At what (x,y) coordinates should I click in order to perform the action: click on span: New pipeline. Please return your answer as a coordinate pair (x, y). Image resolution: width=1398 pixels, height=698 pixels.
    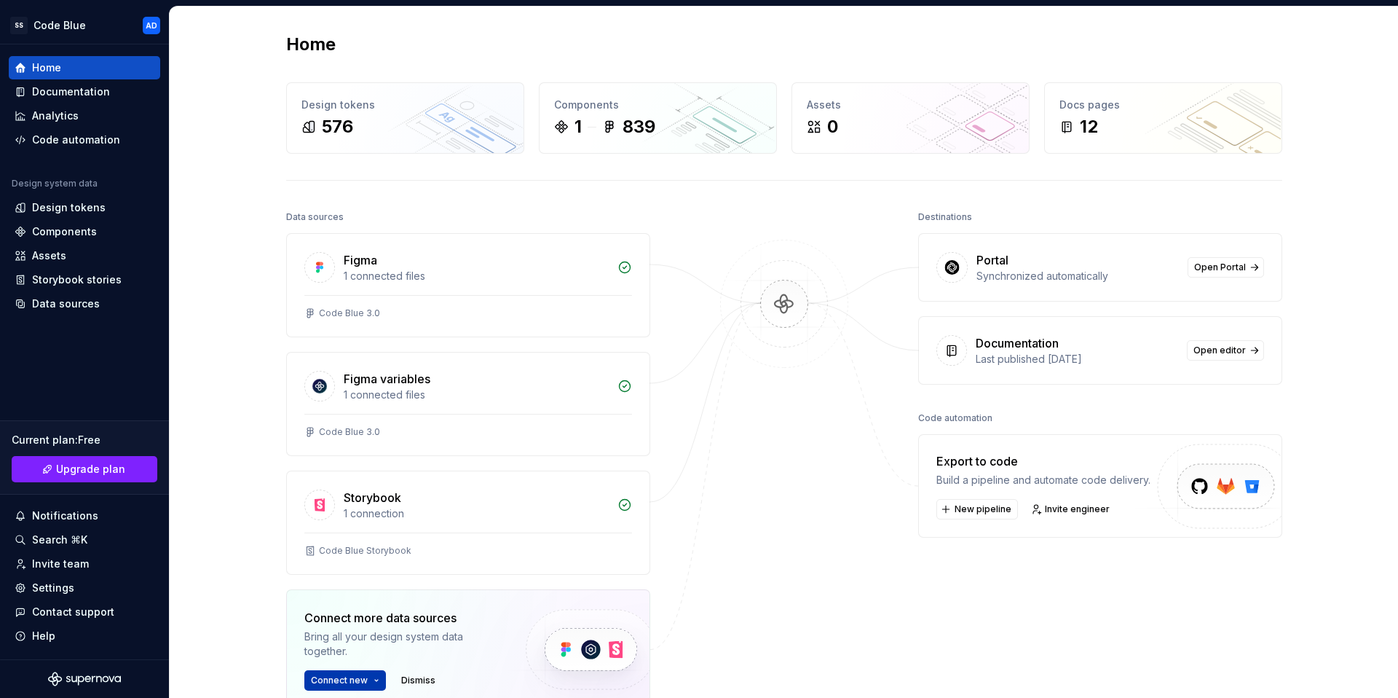
    Looking at the image, I should click on (983, 509).